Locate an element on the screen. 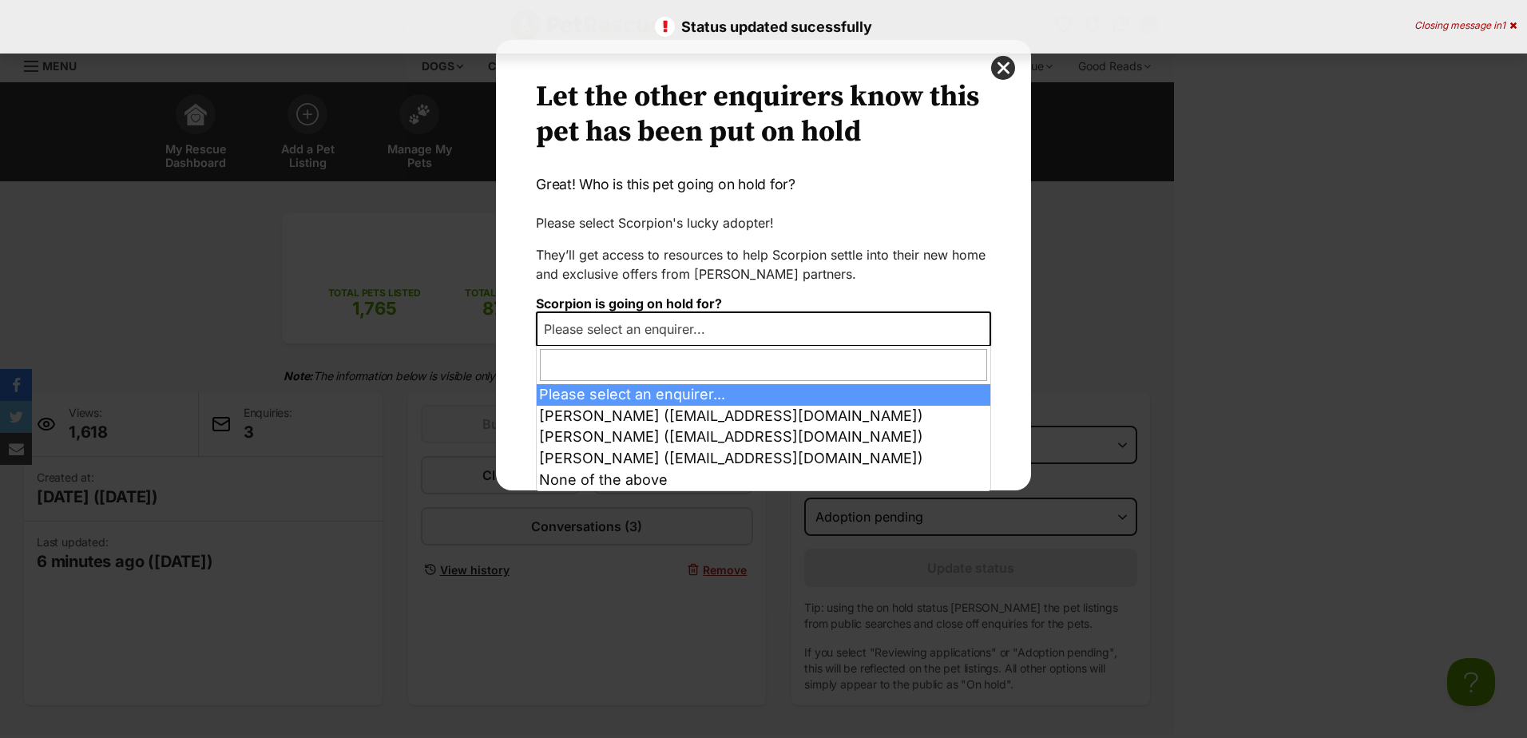 This screenshot has width=1527, height=738. span: 1 is located at coordinates (1503, 25).